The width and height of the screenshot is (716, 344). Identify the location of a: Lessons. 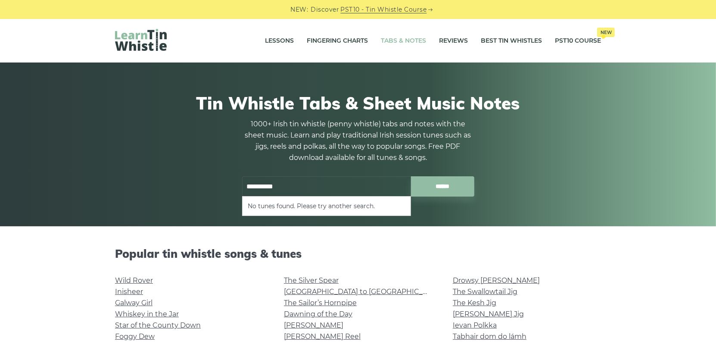
(279, 41).